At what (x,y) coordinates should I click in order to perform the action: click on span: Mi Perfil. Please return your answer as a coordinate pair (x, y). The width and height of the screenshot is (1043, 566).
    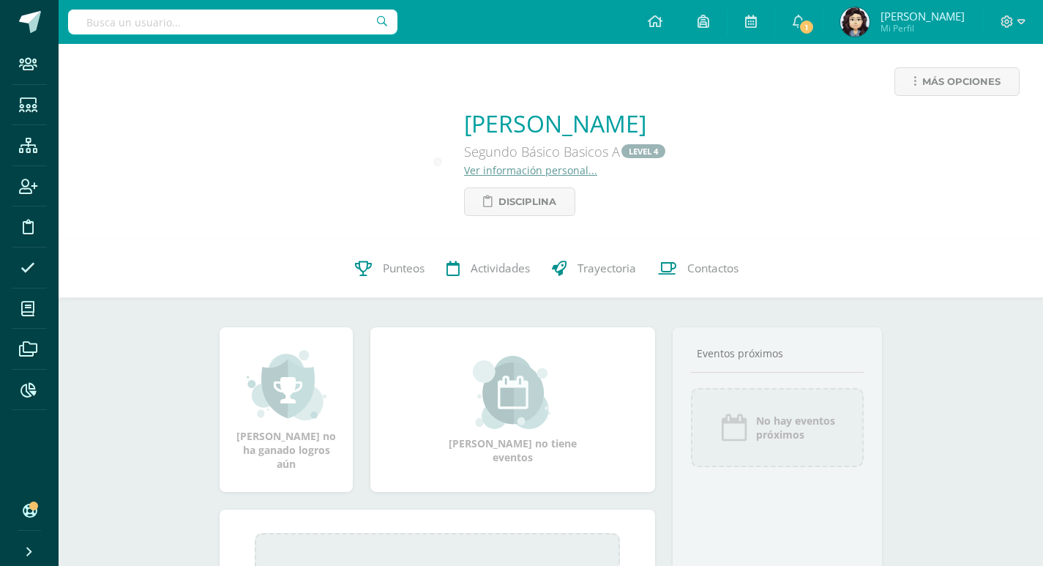
    Looking at the image, I should click on (922, 28).